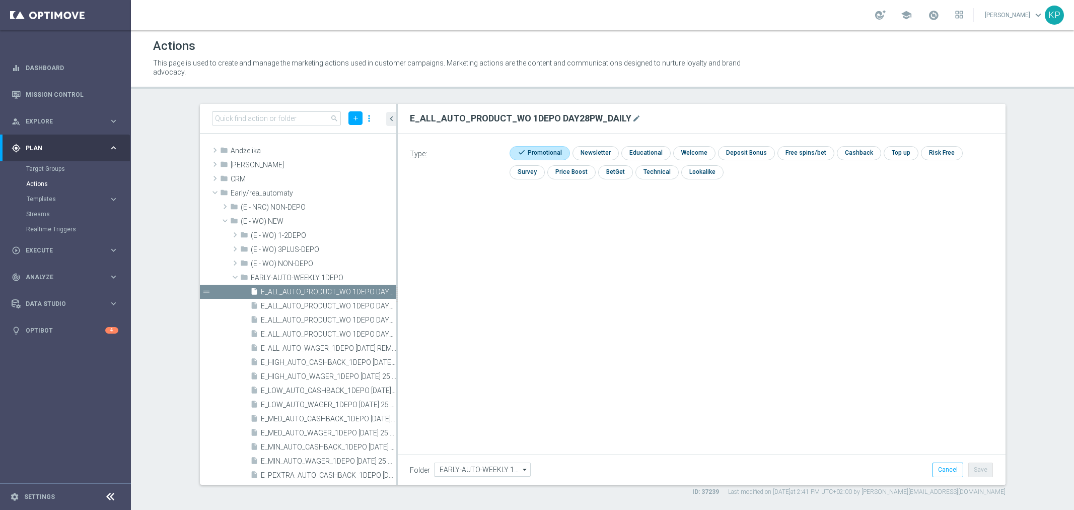 The image size is (1074, 510). Describe the element at coordinates (78, 229) in the screenshot. I see `div: Realtime Triggers` at that location.